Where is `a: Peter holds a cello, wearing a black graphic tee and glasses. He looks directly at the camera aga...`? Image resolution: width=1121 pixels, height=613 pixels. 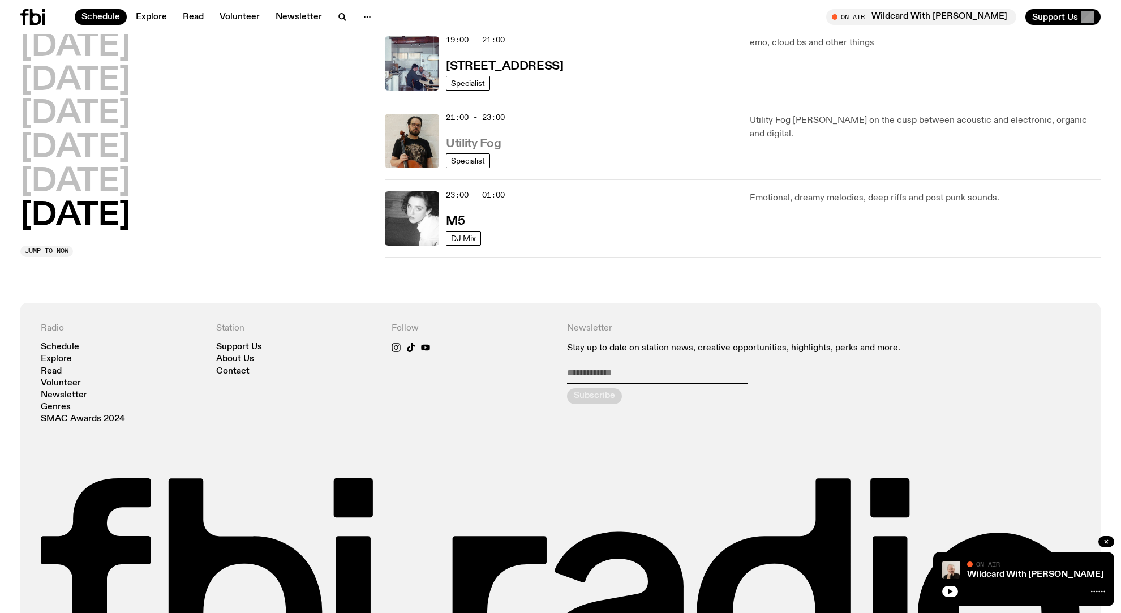
a: Peter holds a cello, wearing a black graphic tee and glasses. He looks directly at the camera aga... is located at coordinates (412, 141).